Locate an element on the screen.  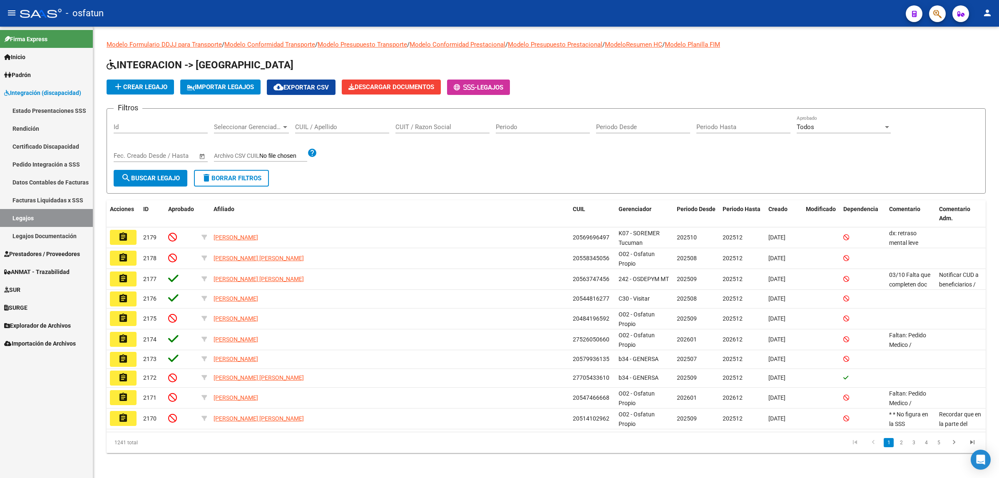
span: Descargar Documentos is located at coordinates (391, 87).